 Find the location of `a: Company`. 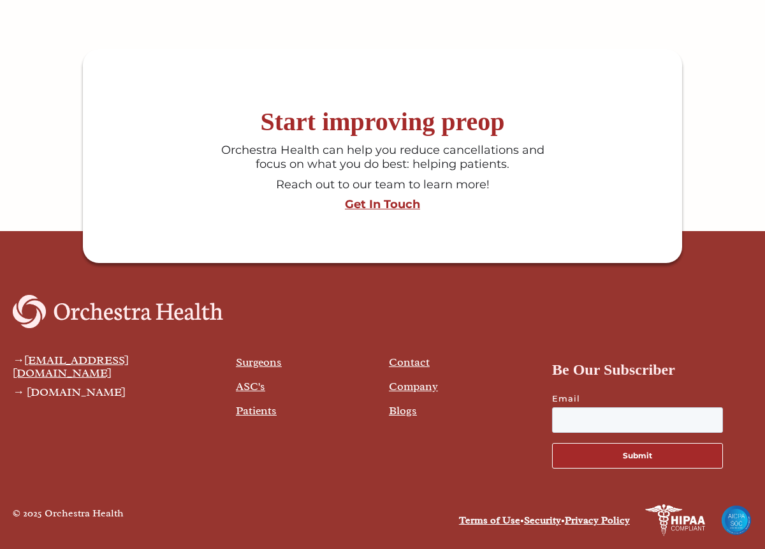

a: Company is located at coordinates (413, 386).